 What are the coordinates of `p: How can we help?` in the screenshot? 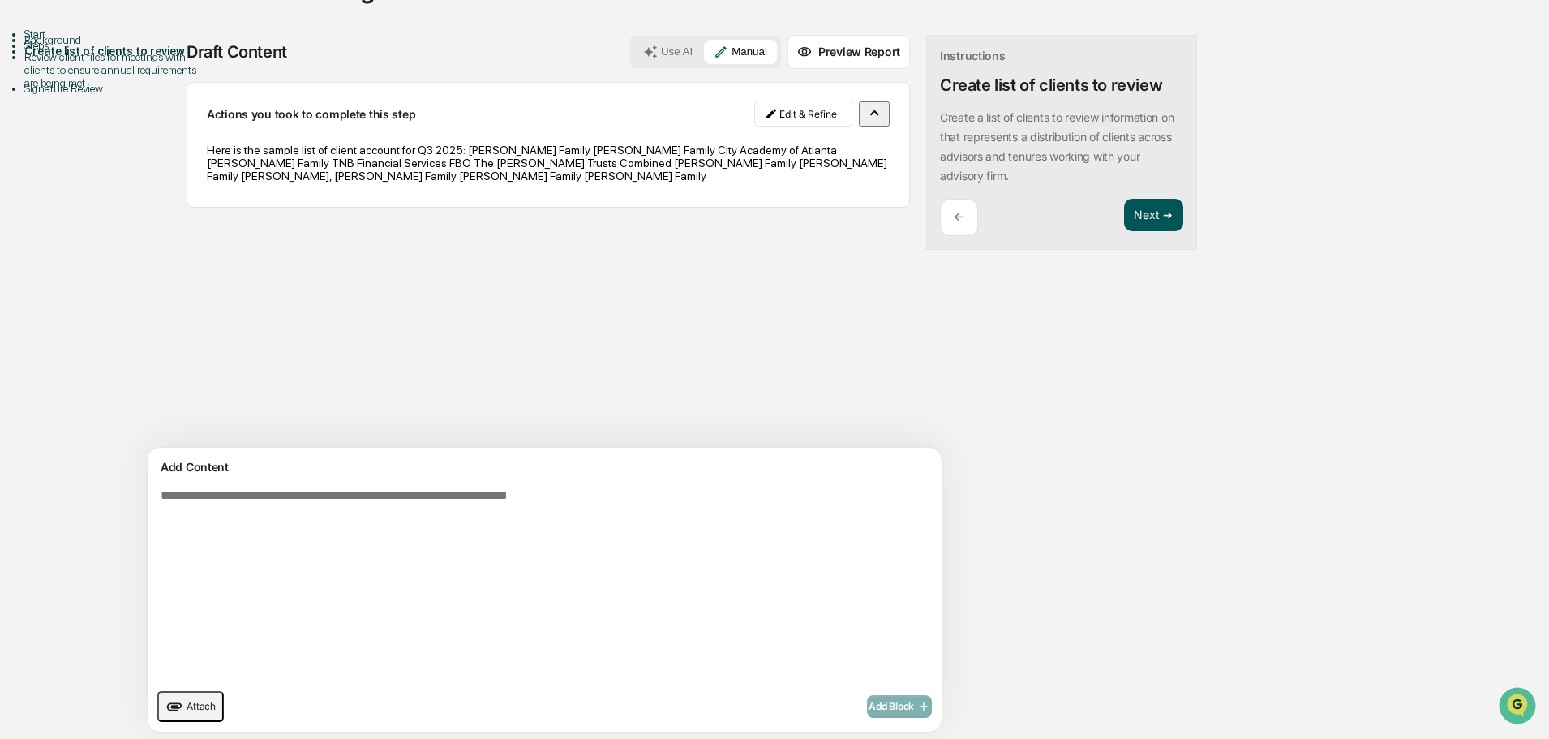 It's located at (156, 47).